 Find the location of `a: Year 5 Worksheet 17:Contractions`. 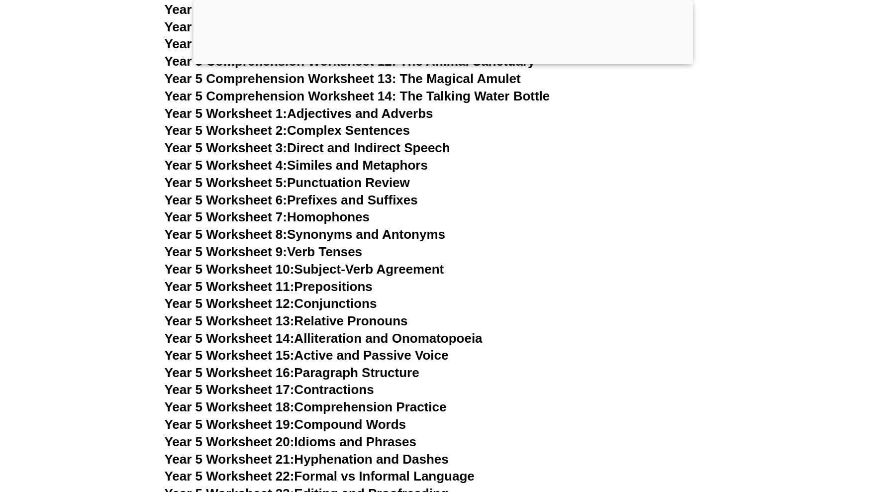

a: Year 5 Worksheet 17:Contractions is located at coordinates (269, 390).